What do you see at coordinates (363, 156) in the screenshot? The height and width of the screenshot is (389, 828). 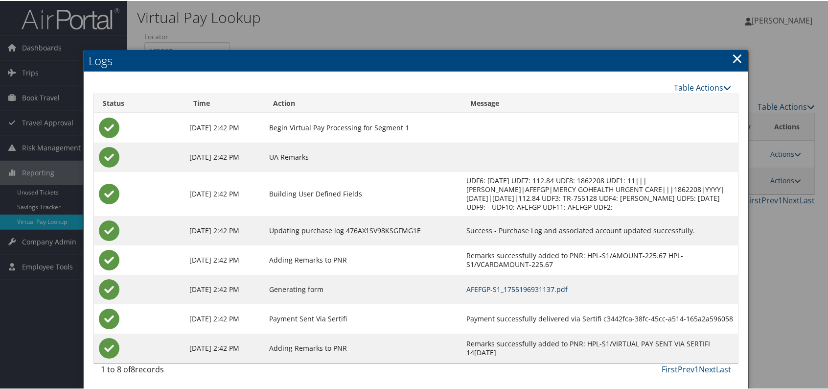 I see `td: UA Remarks` at bounding box center [363, 156].